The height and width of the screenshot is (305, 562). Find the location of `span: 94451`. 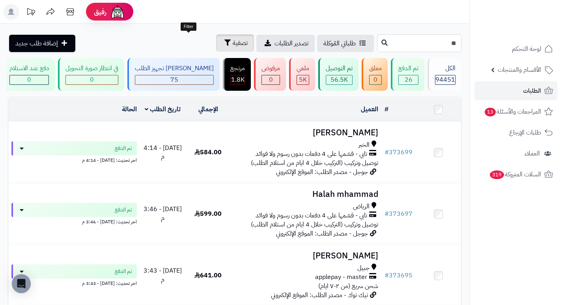

span: 94451 is located at coordinates (445, 80).